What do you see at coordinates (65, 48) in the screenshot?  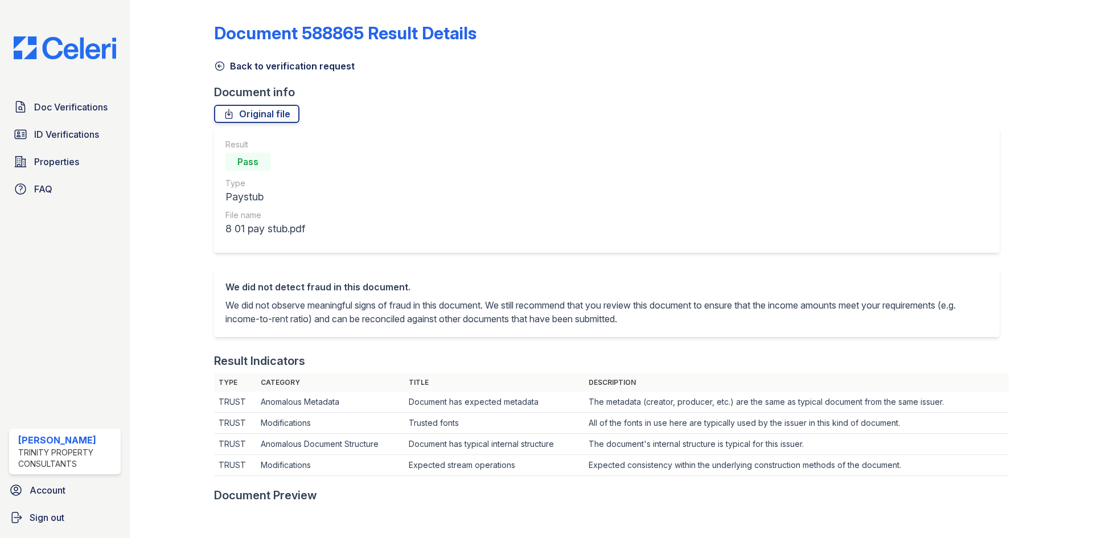 I see `img: CE_Logo_Blue-a8612792a0a2168367f1c8372b55b34899dd931a85d93a1a3d3e32e68fde9ad4.png` at bounding box center [65, 48].